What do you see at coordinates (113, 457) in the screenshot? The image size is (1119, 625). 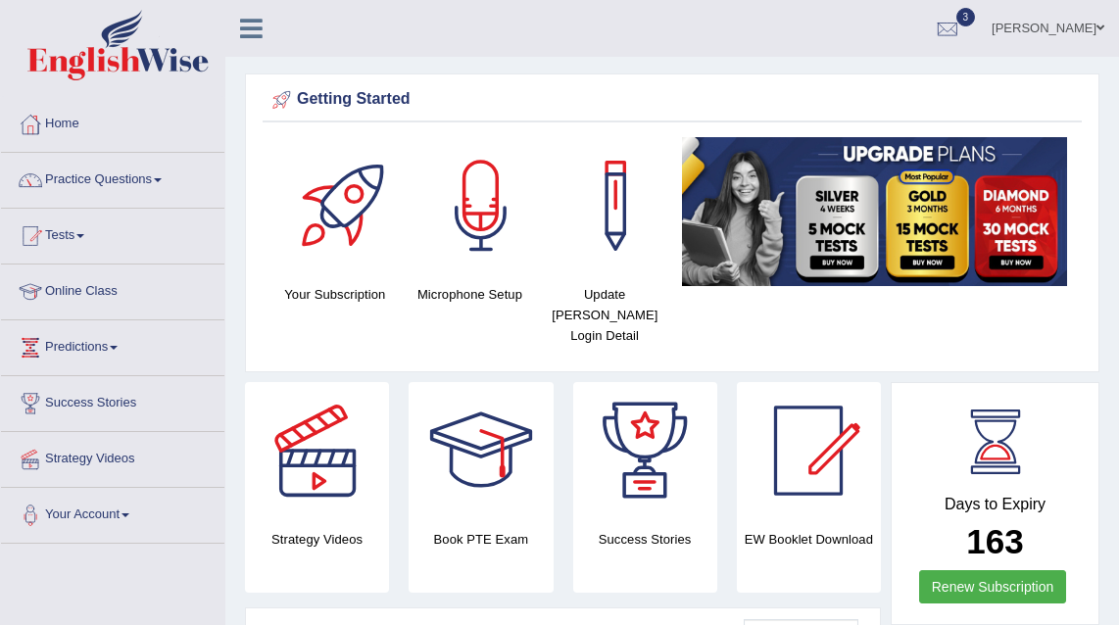 I see `a: Strategy Videos` at bounding box center [113, 457].